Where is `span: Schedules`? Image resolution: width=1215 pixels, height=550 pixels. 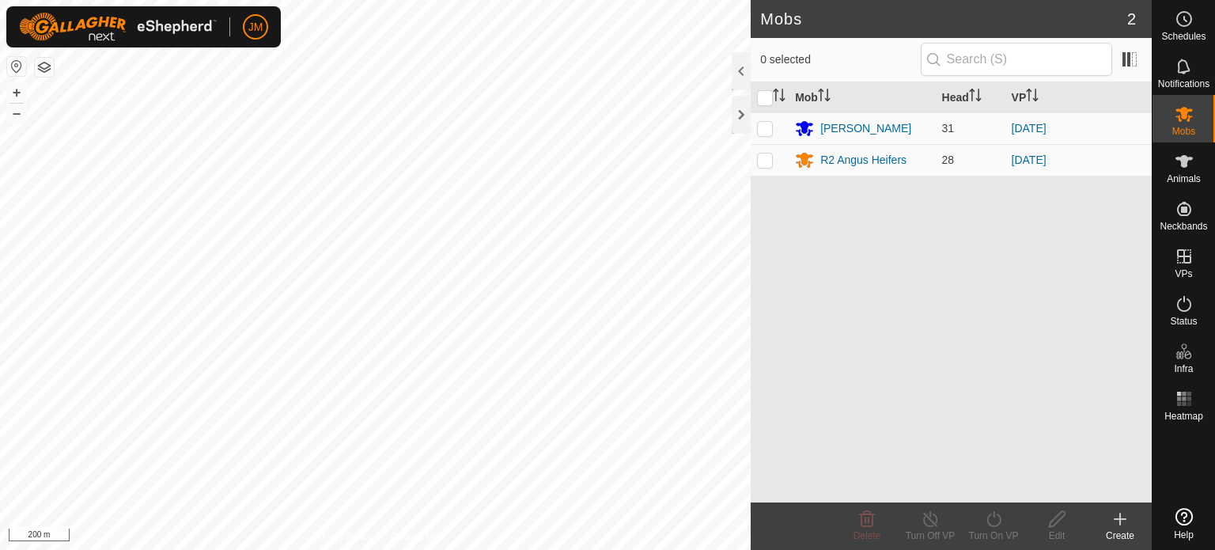 span: Schedules is located at coordinates (1183, 36).